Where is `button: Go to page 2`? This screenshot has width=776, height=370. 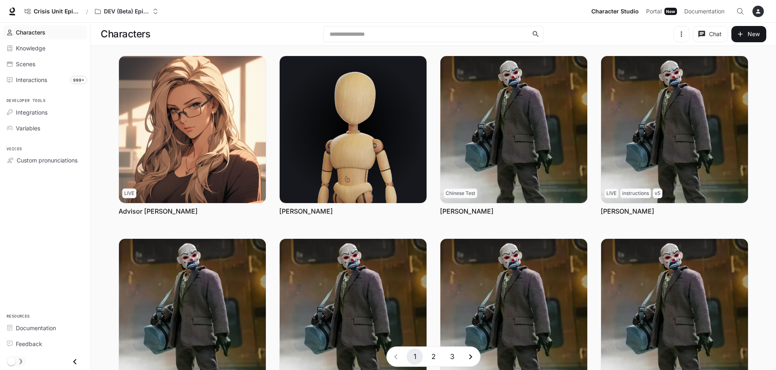 button: Go to page 2 is located at coordinates (433, 356).